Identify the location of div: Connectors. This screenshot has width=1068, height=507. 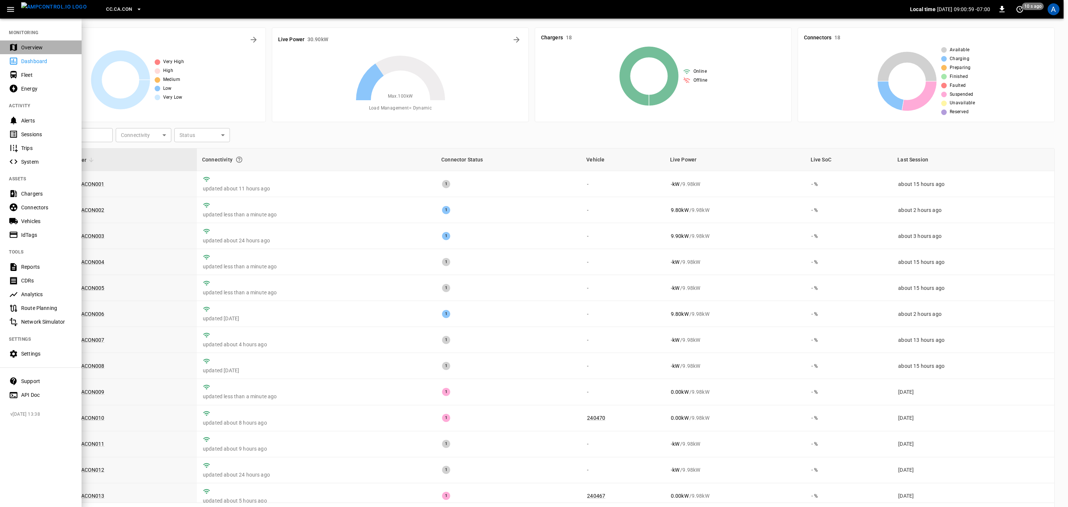
(47, 207).